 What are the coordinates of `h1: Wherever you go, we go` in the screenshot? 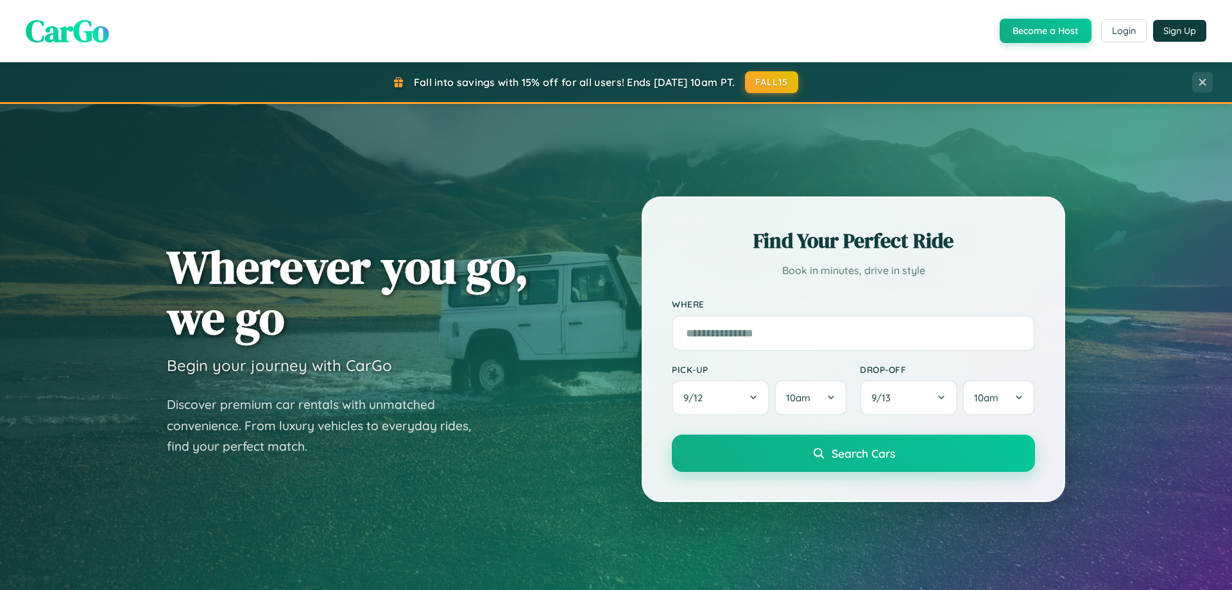 It's located at (348, 292).